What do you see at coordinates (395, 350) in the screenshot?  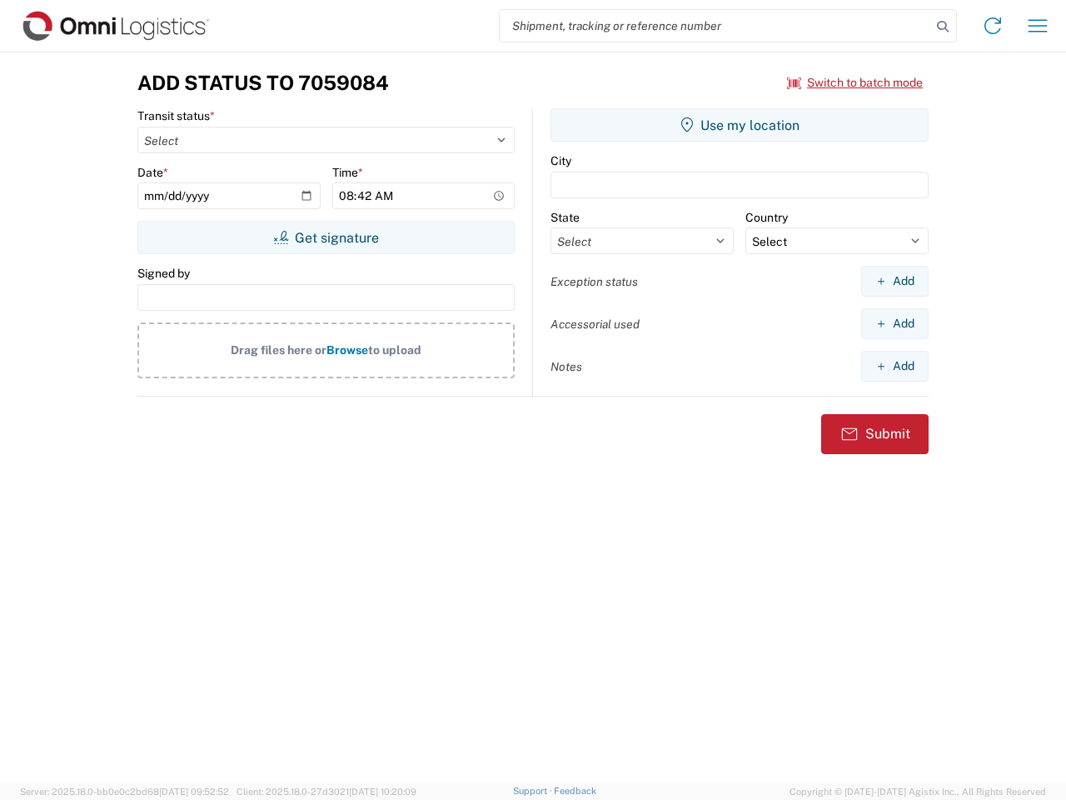 I see `span: to upload` at bounding box center [395, 350].